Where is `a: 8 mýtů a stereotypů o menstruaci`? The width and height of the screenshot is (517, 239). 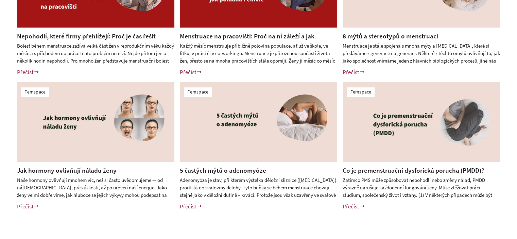 a: 8 mýtů a stereotypů o menstruaci is located at coordinates (390, 36).